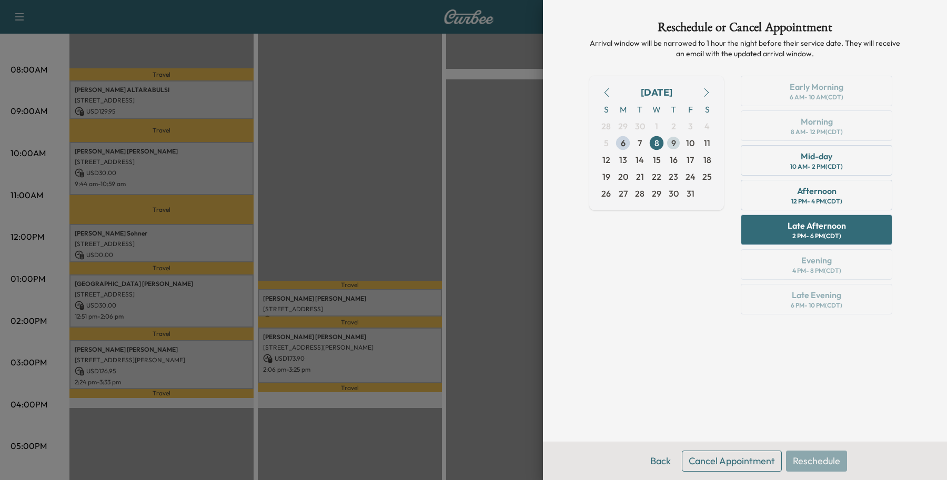 The width and height of the screenshot is (947, 480). What do you see at coordinates (623, 177) in the screenshot?
I see `span: 20` at bounding box center [623, 177].